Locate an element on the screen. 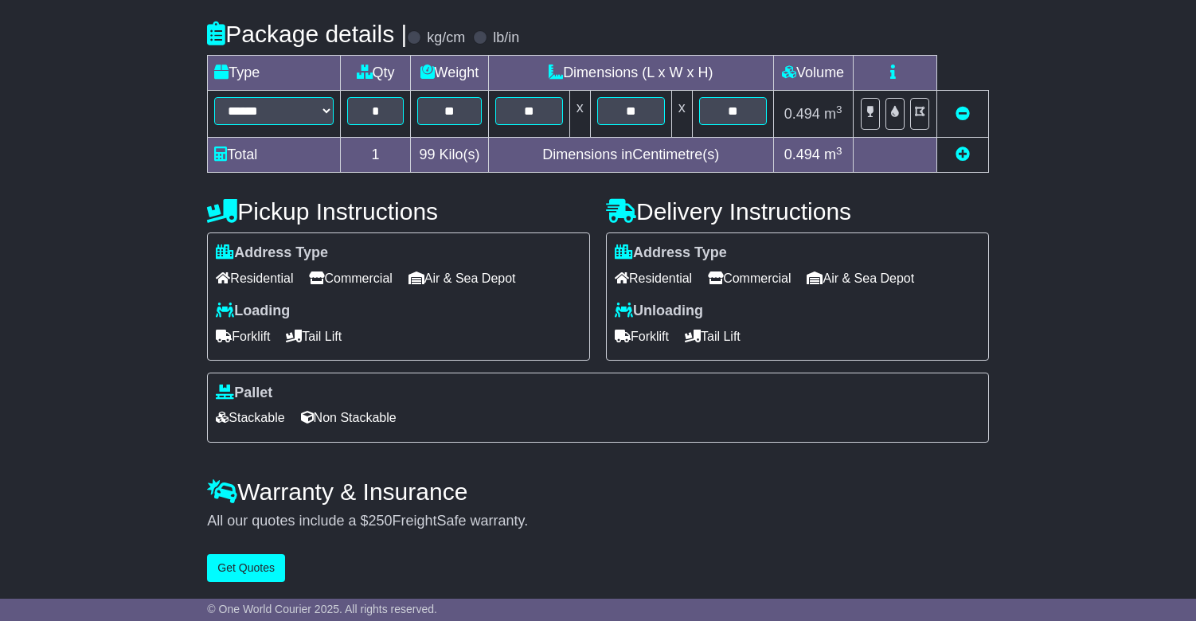 This screenshot has height=621, width=1196. label: lb/in is located at coordinates (505, 38).